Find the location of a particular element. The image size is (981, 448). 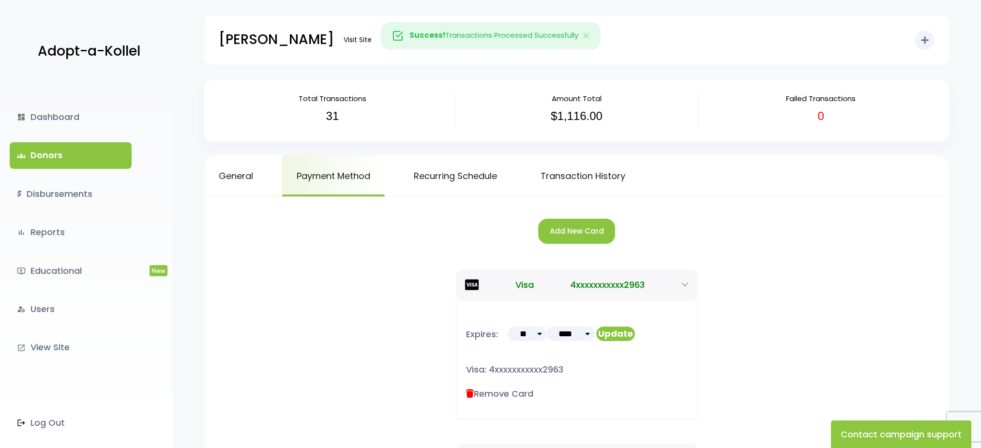

span: New is located at coordinates (158, 270).